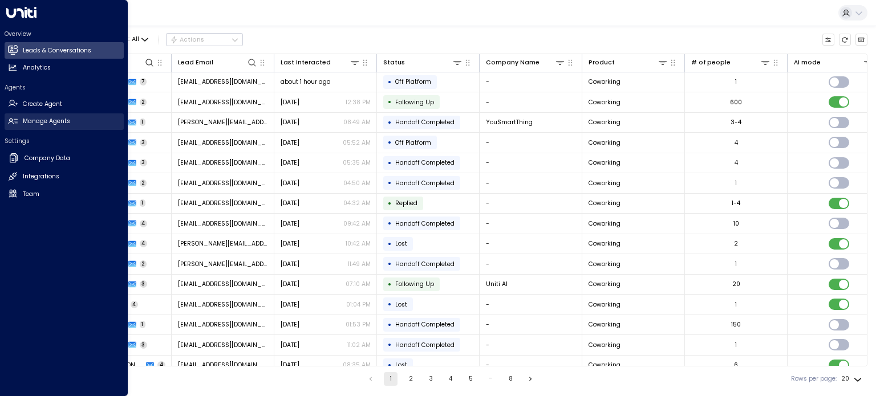  I want to click on span: bobo979221528@gmail.com, so click(223, 102).